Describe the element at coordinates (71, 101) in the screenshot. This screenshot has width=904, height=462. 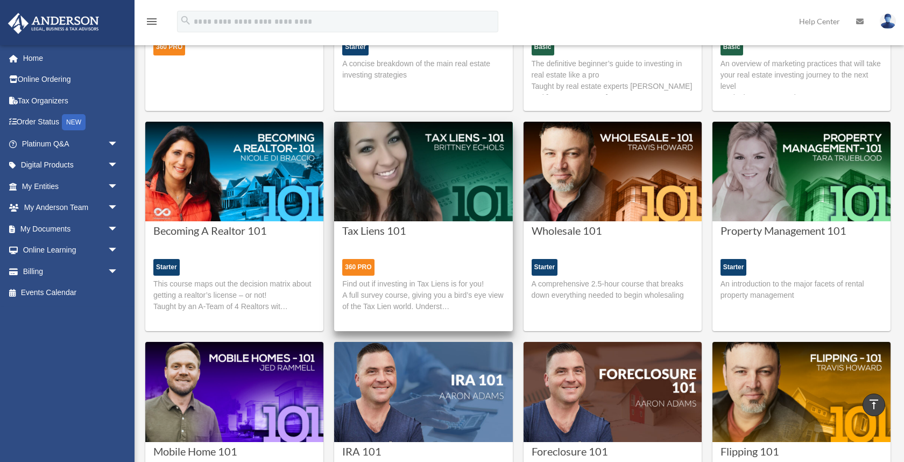
I see `a: Tax Organizers` at that location.